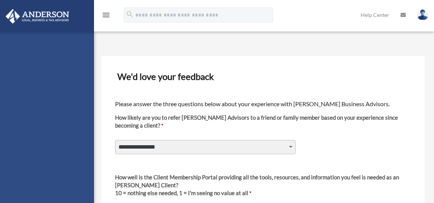  I want to click on img: Anderson Advisors Platinum Portal, so click(37, 16).